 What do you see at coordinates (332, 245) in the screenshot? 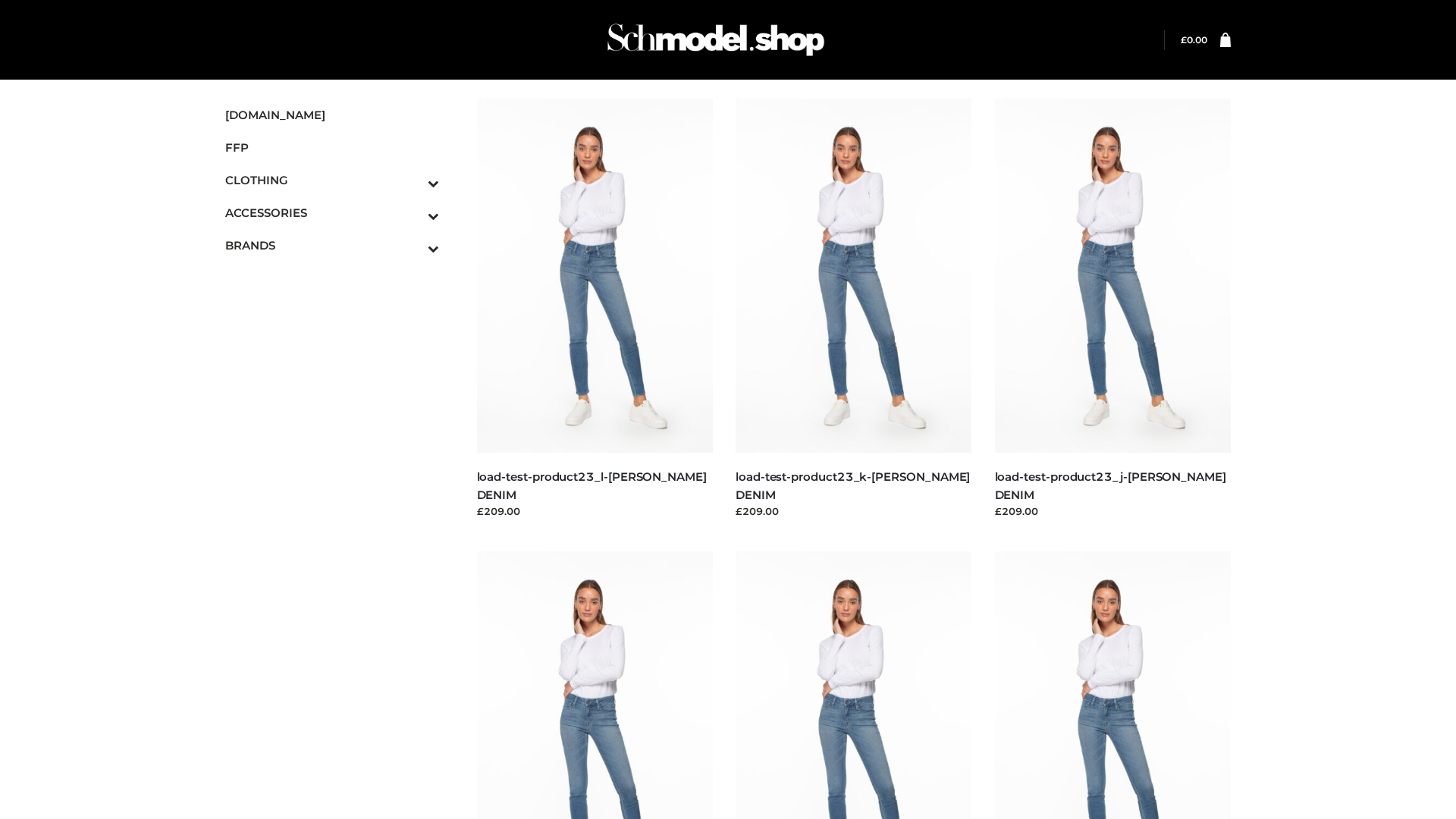
I see `a: BRANDSToggle Submenu` at bounding box center [332, 245].